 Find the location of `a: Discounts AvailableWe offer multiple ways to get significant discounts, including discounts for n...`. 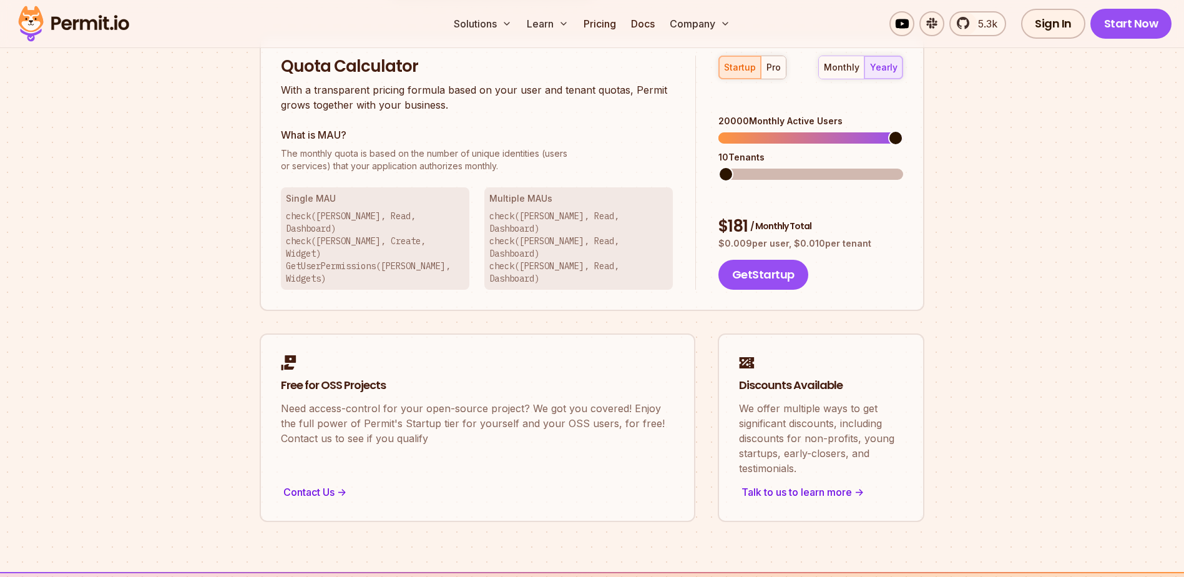

a: Discounts AvailableWe offer multiple ways to get significant discounts, including discounts for n... is located at coordinates (821, 427).